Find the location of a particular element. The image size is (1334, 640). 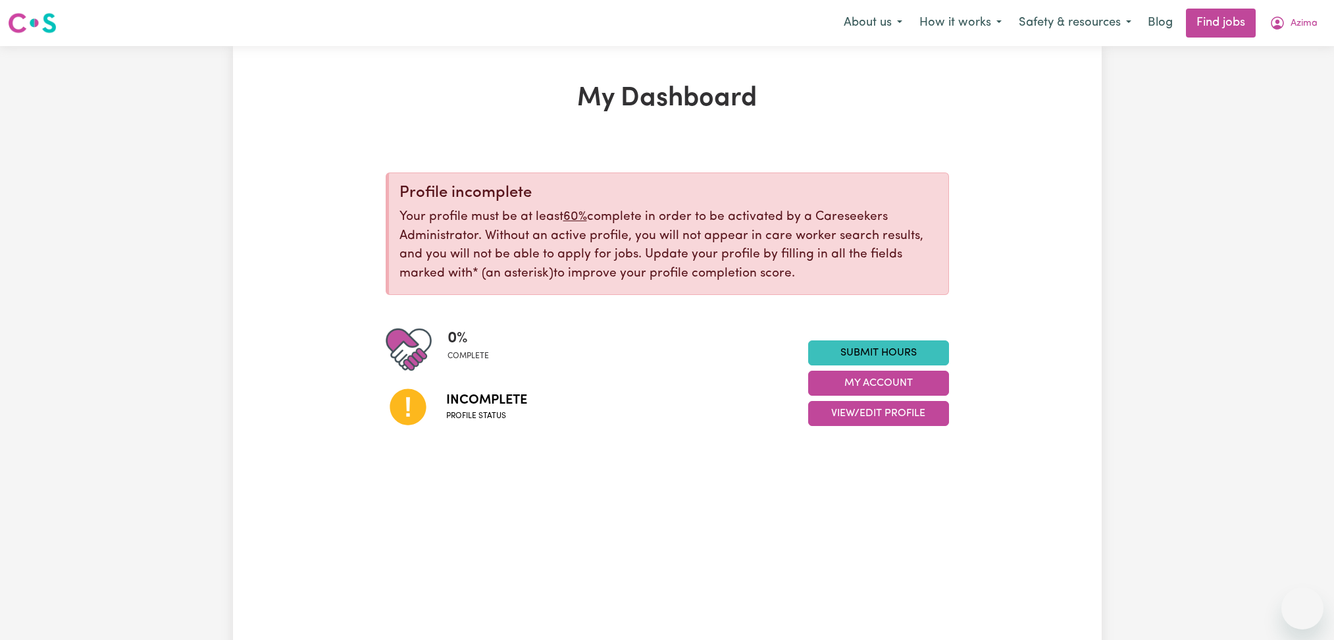

a: Blog is located at coordinates (1160, 23).